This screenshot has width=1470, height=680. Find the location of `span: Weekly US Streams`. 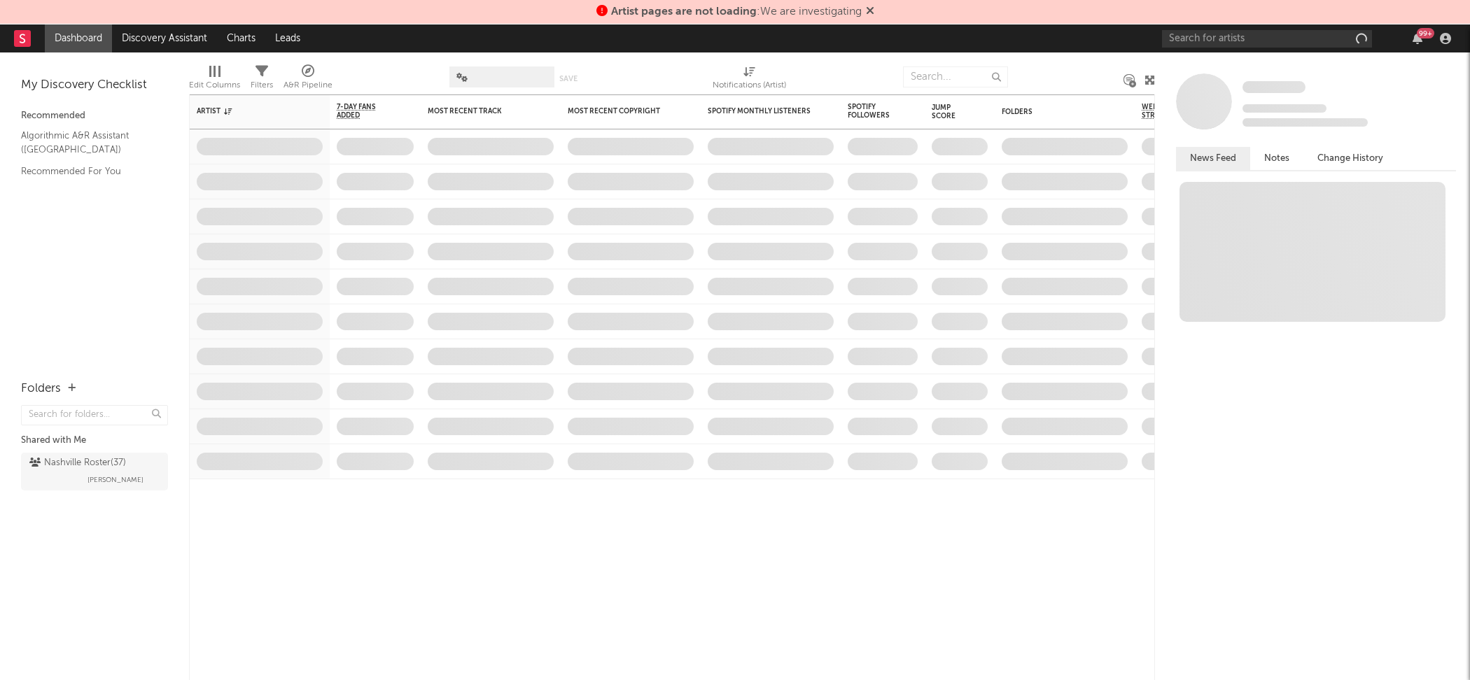

span: Weekly US Streams is located at coordinates (1166, 111).